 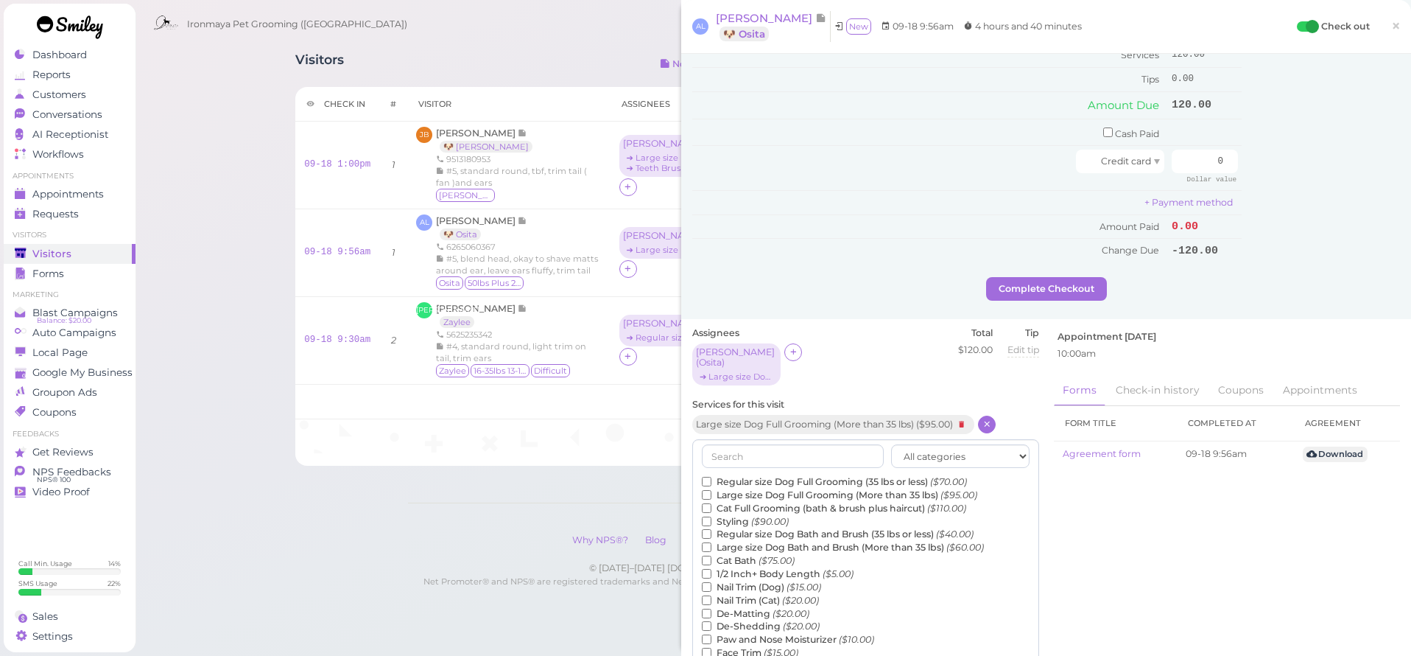 What do you see at coordinates (69, 114) in the screenshot?
I see `a: Conversations` at bounding box center [69, 114].